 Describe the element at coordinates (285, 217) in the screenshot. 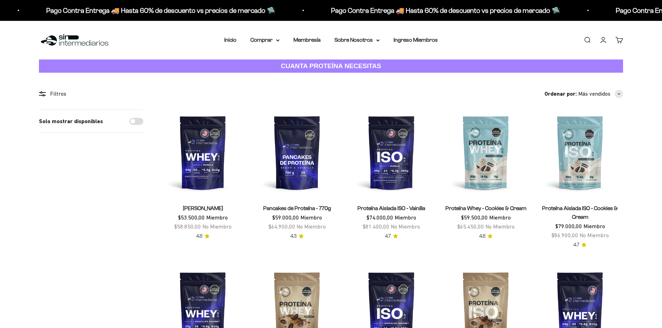

I see `span: $59.000,00` at that location.